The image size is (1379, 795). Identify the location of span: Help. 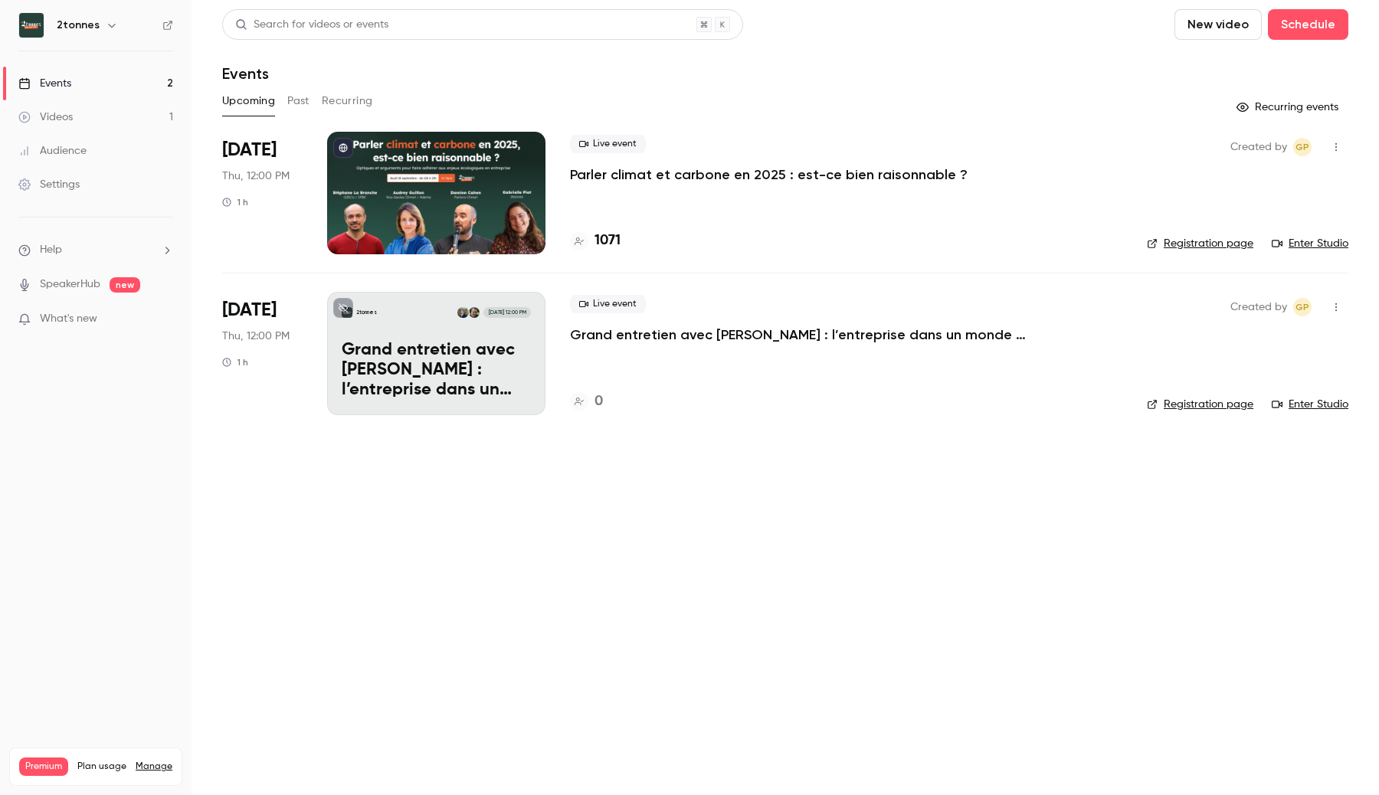
(51, 250).